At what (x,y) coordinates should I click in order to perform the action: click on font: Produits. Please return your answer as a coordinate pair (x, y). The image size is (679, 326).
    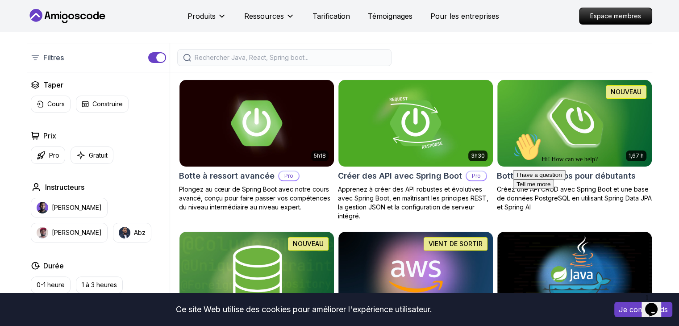
    Looking at the image, I should click on (201, 16).